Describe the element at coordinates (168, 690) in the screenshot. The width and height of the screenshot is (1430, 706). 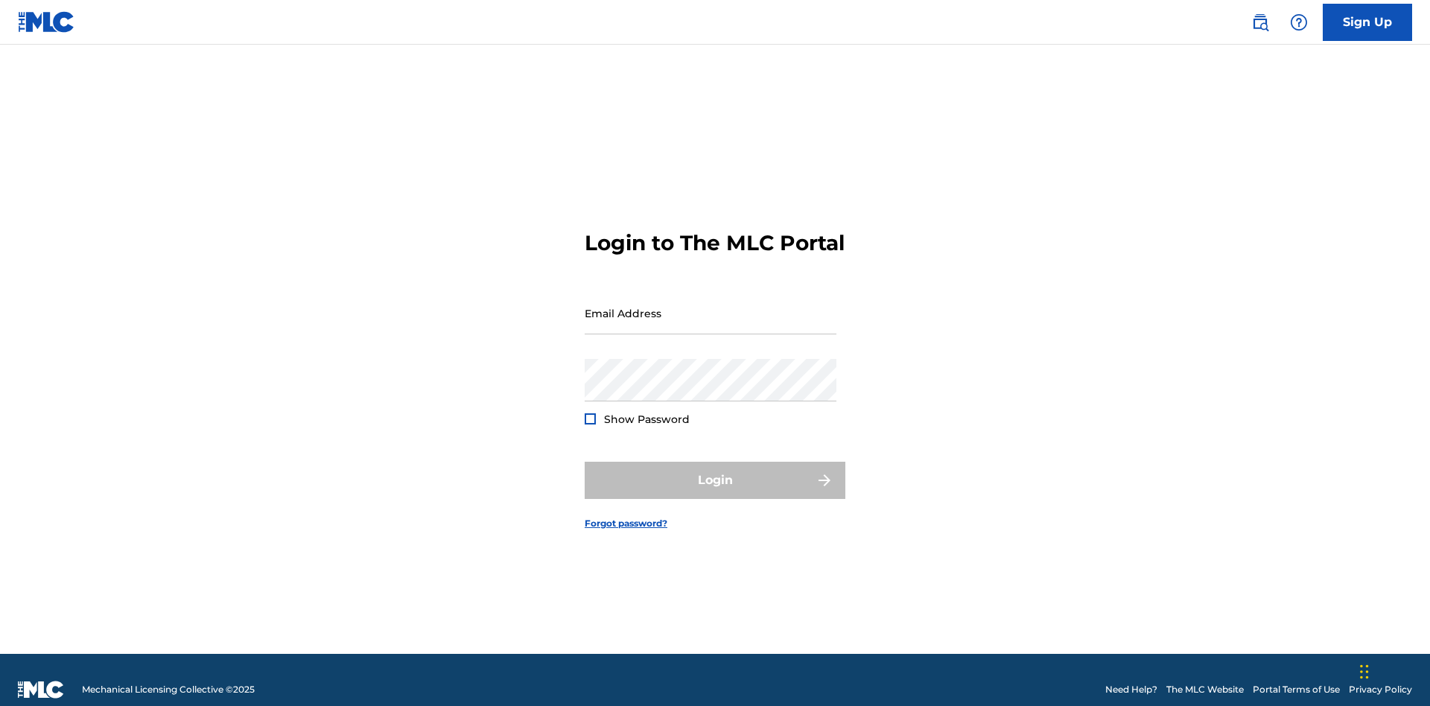
I see `span: Mechanical Licensing Collective © 2025` at that location.